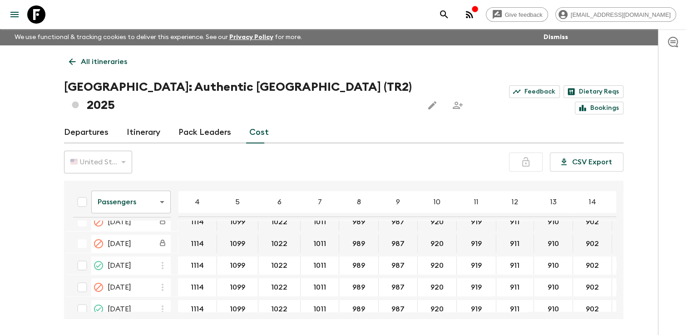 Image resolution: width=687 pixels, height=335 pixels. What do you see at coordinates (98, 62) in the screenshot?
I see `a: All itineraries` at bounding box center [98, 62].